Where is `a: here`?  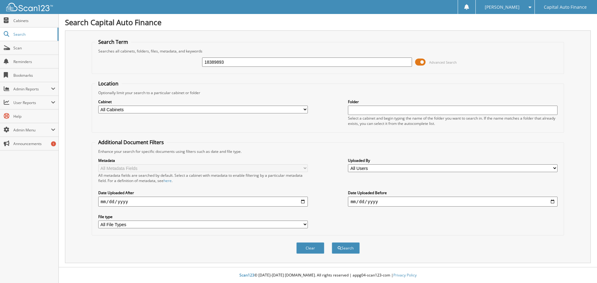 a: here is located at coordinates (168, 181).